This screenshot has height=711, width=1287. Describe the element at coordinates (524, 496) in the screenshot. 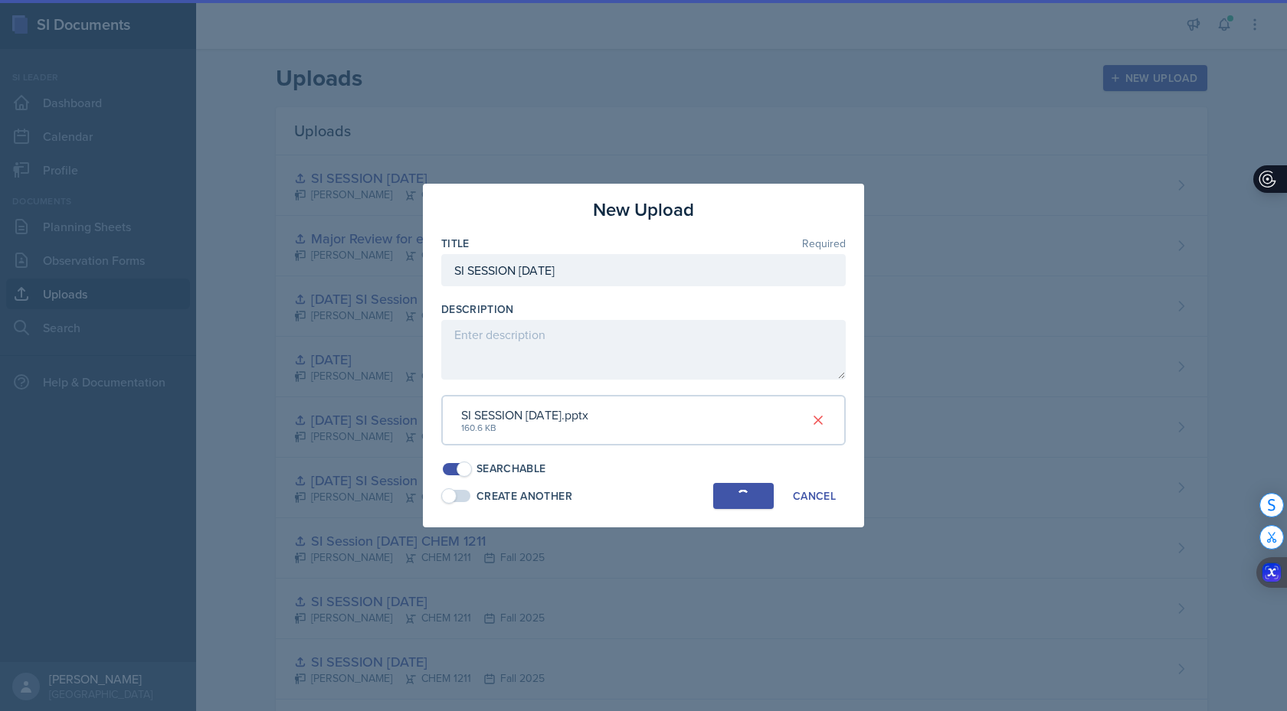

I see `div: Create Another` at that location.